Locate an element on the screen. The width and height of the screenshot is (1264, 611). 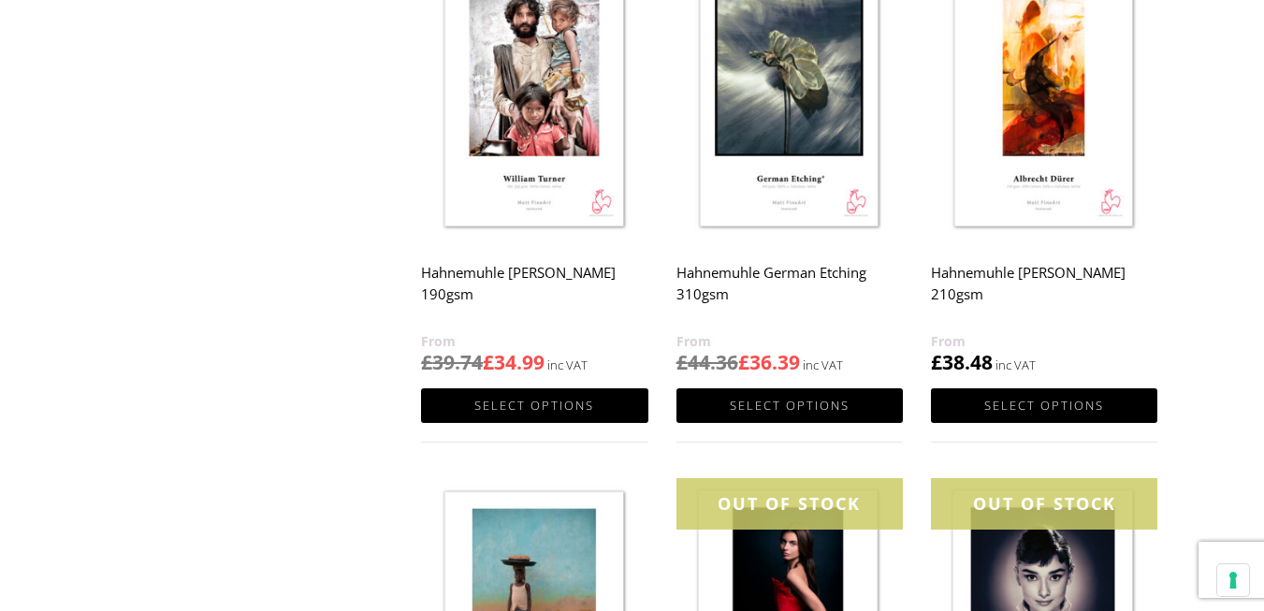
a: Select options for “Hahnemuhle Albrecht Durer 210gsm” is located at coordinates (1044, 405).